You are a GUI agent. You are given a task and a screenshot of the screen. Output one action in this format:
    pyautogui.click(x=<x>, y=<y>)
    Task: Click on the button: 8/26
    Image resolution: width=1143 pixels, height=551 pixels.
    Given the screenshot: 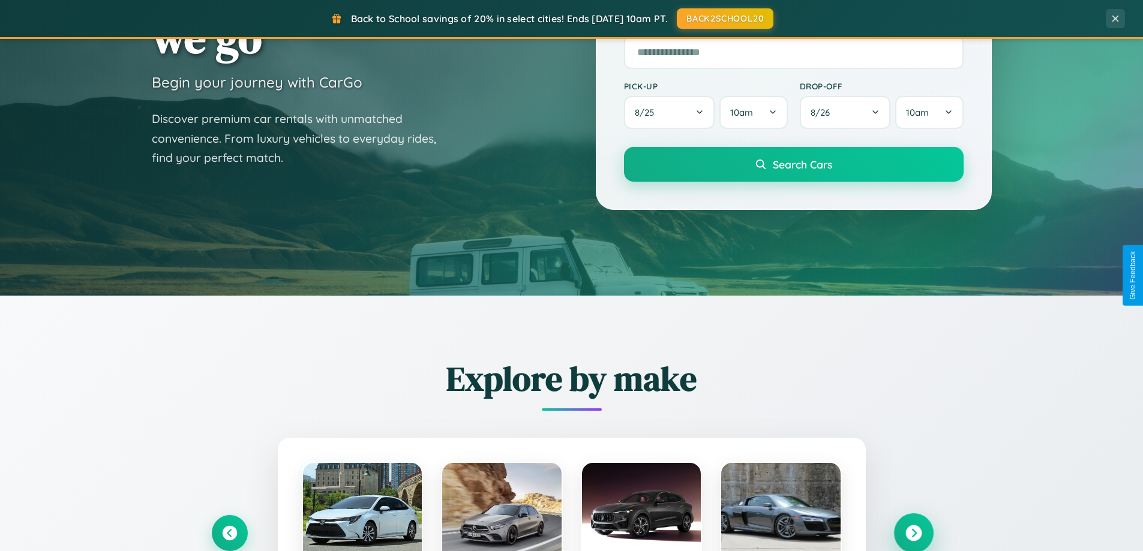 What is the action you would take?
    pyautogui.click(x=845, y=112)
    